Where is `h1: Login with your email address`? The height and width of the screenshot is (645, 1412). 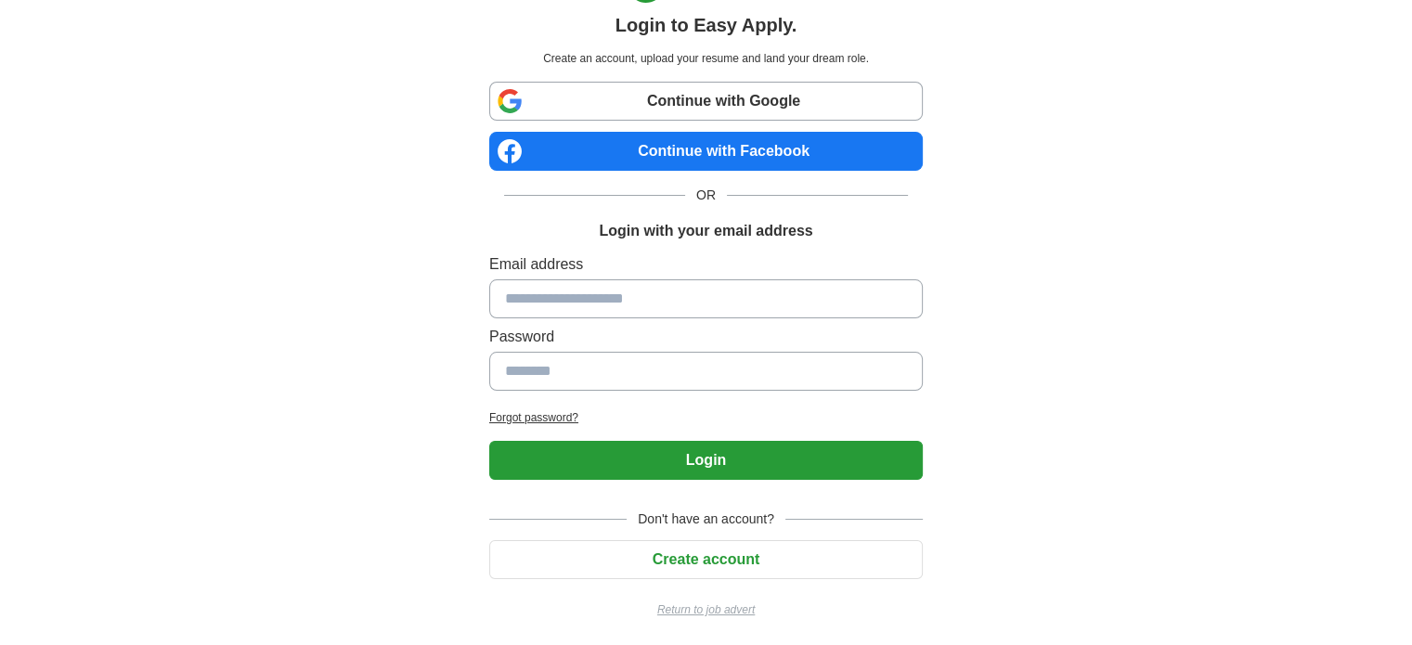
h1: Login with your email address is located at coordinates (706, 231).